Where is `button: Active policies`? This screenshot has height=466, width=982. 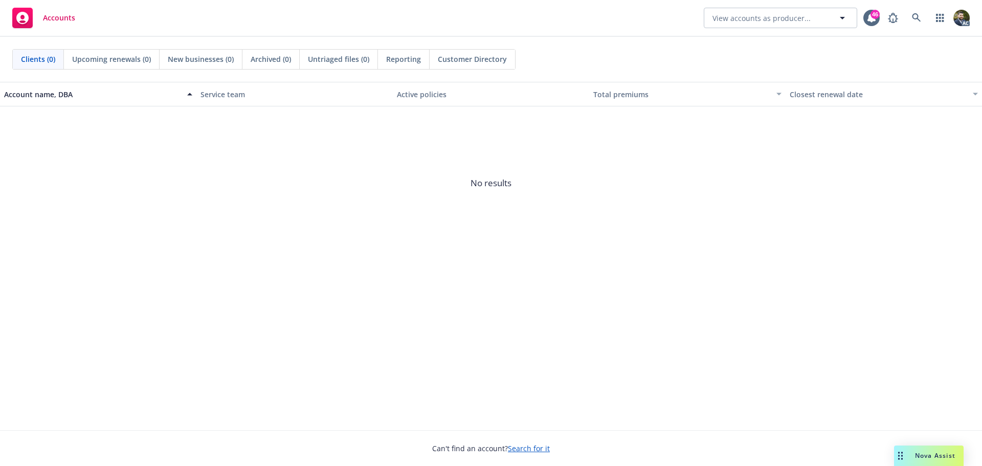 button: Active policies is located at coordinates (491, 94).